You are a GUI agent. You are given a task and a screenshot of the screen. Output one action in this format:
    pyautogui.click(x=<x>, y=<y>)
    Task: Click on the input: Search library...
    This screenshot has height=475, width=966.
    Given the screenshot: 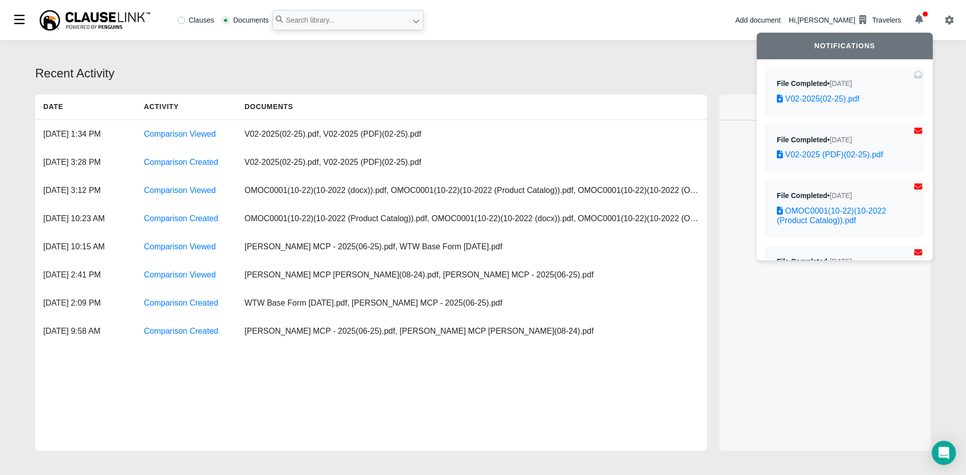 What is the action you would take?
    pyautogui.click(x=348, y=20)
    